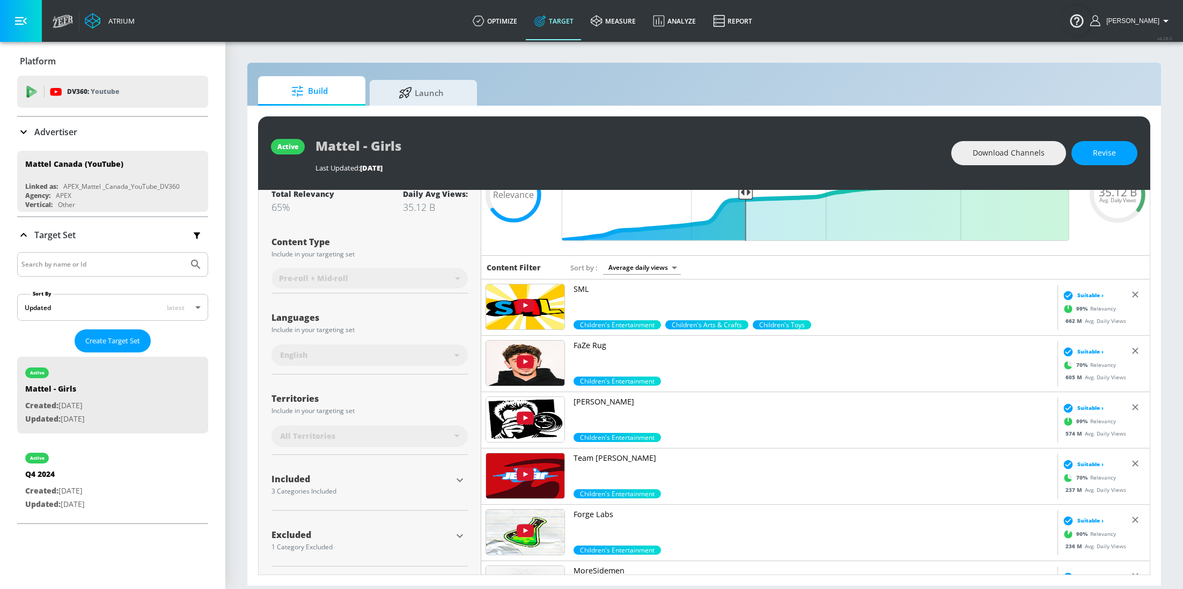 This screenshot has width=1183, height=589. What do you see at coordinates (113, 132) in the screenshot?
I see `div: Advertiser` at bounding box center [113, 132].